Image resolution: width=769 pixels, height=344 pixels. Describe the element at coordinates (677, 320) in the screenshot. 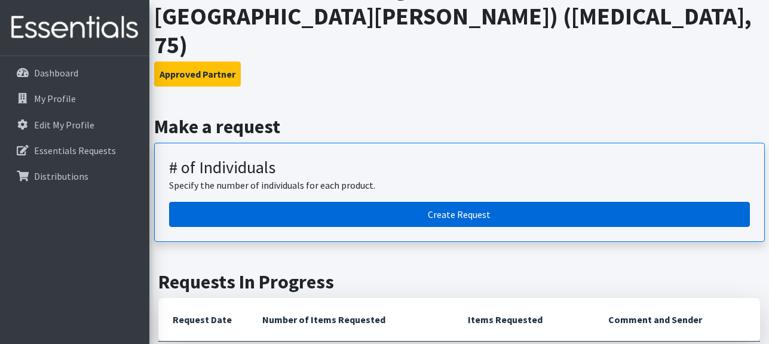

I see `th: Comment and Sender` at that location.